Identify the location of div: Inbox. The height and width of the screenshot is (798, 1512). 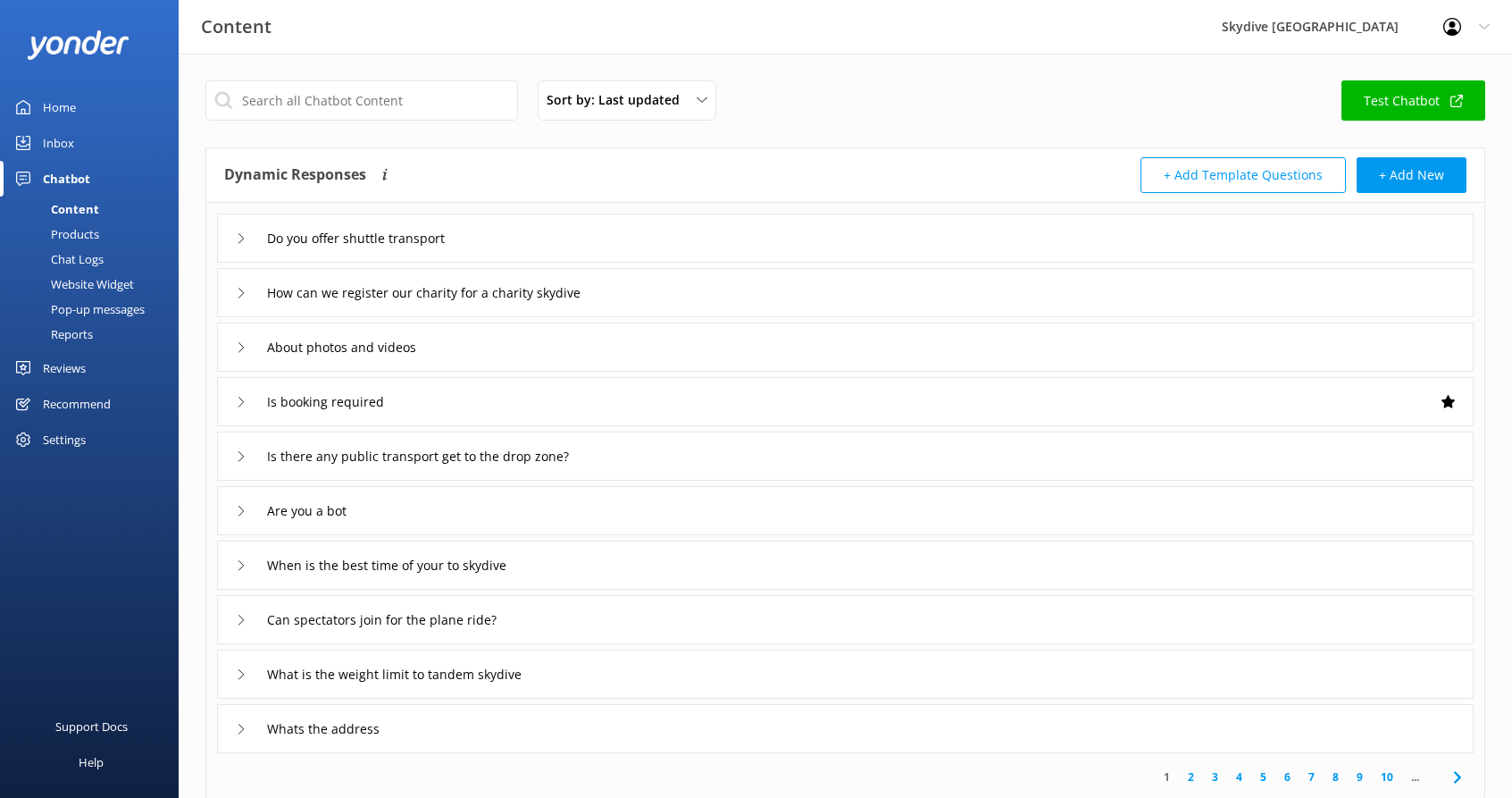
(58, 143).